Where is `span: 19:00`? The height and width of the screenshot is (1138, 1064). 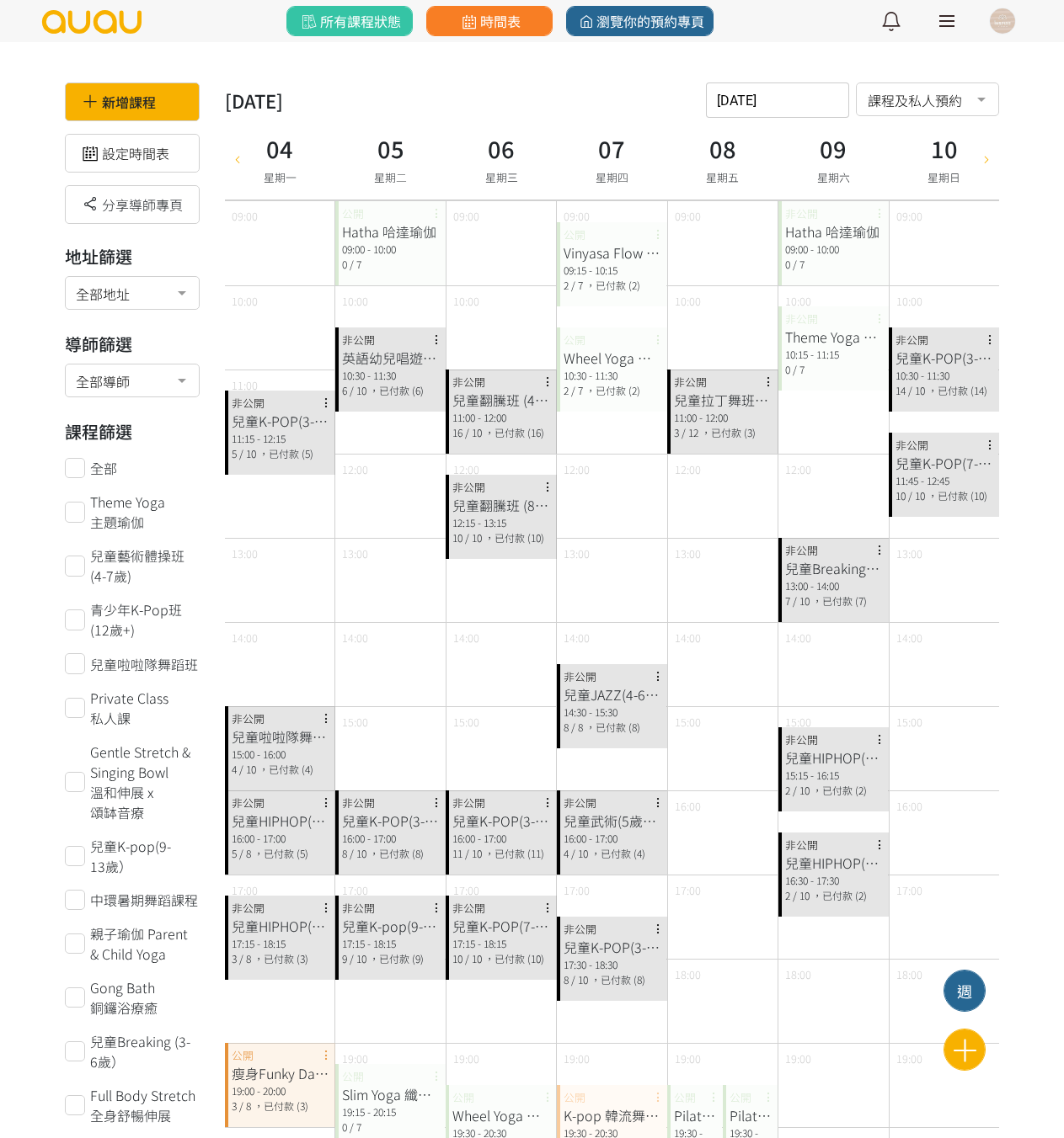 span: 19:00 is located at coordinates (688, 1058).